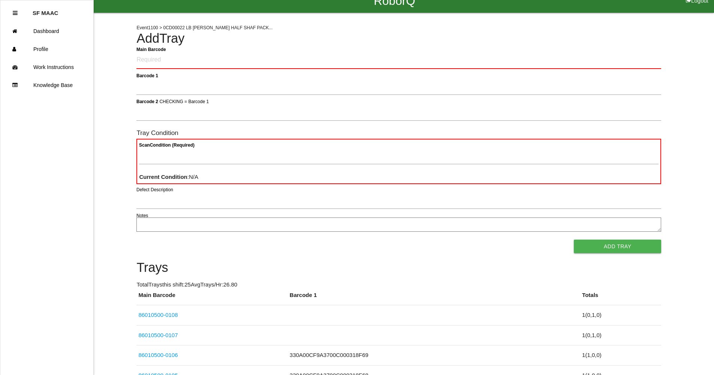 Image resolution: width=714 pixels, height=375 pixels. What do you see at coordinates (158, 354) in the screenshot?
I see `a: 86010500-0106` at bounding box center [158, 354].